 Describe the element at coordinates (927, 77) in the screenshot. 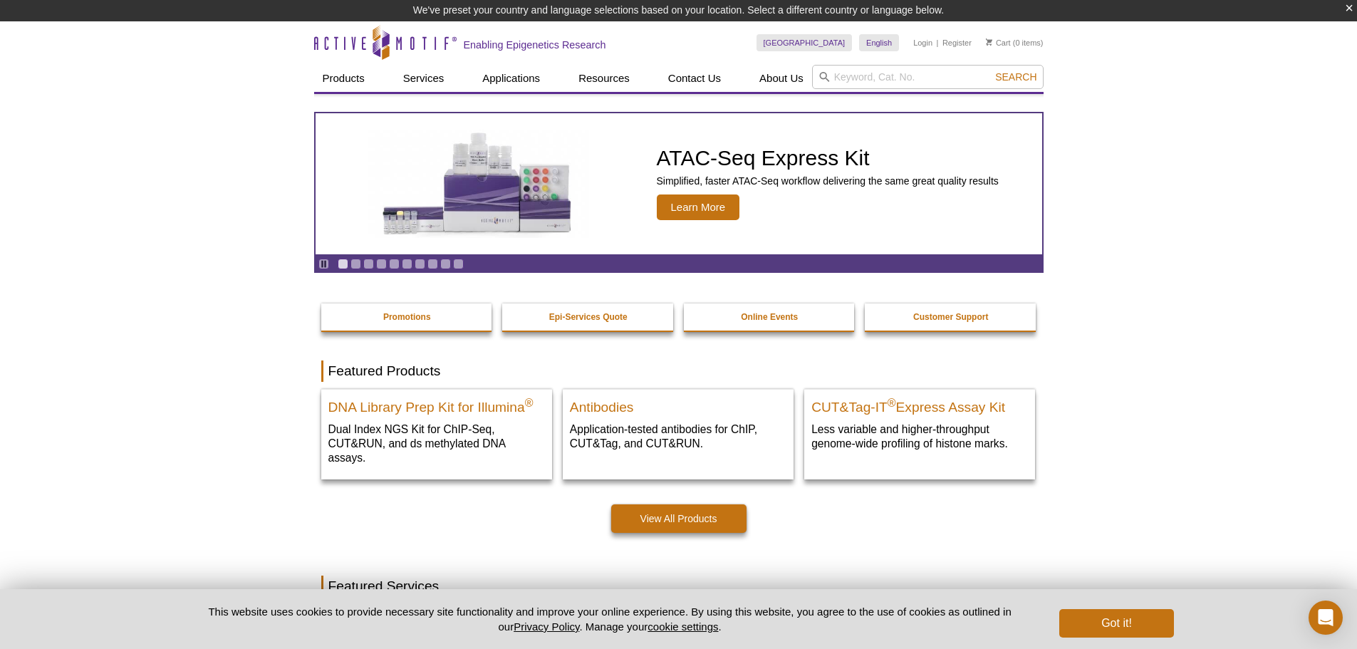

I see `input: Keyword, Cat. No.` at that location.